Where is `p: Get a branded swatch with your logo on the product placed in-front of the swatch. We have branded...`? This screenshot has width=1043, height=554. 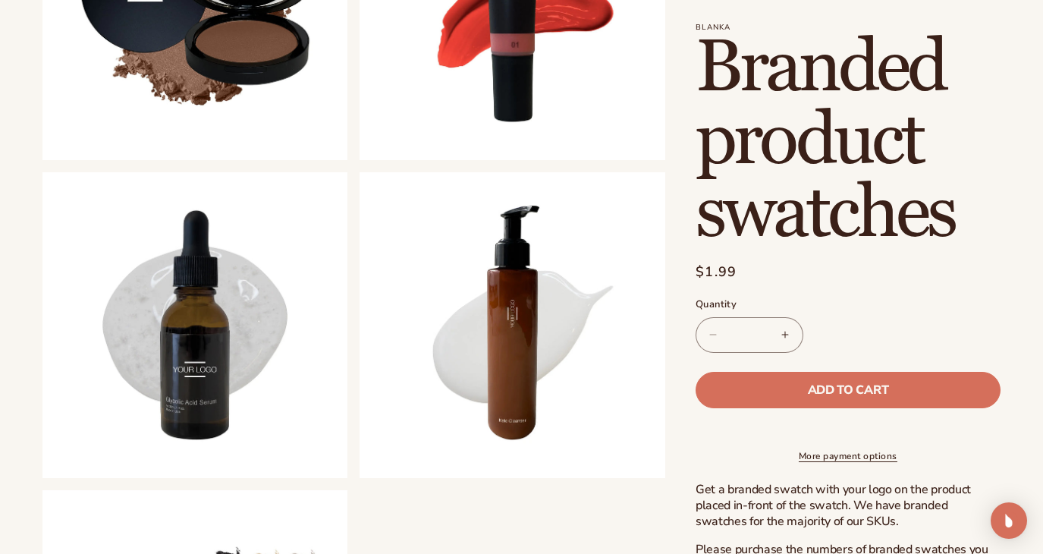 p: Get a branded swatch with your logo on the product placed in-front of the swatch. We have branded... is located at coordinates (848, 505).